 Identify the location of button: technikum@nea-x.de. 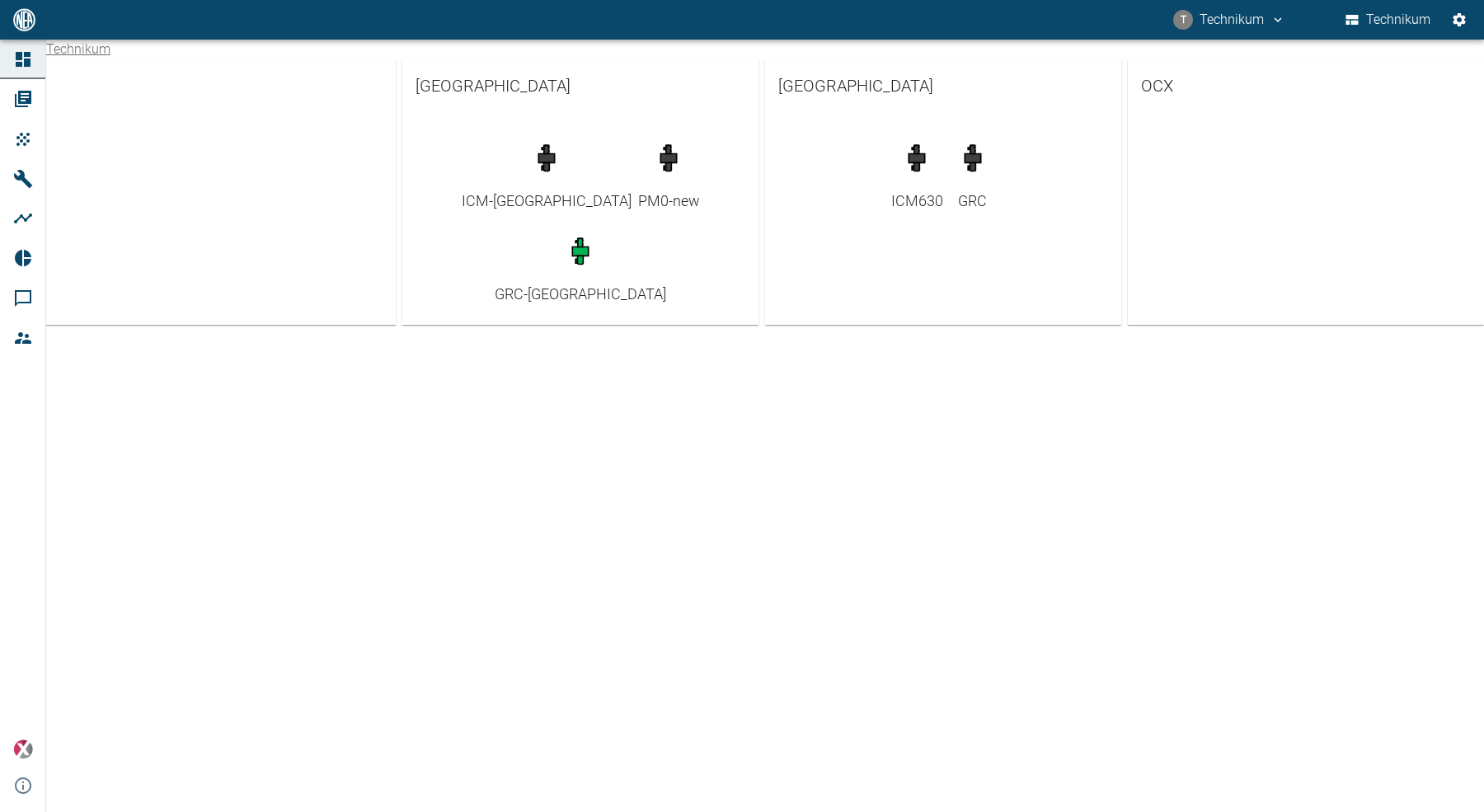
(1230, 20).